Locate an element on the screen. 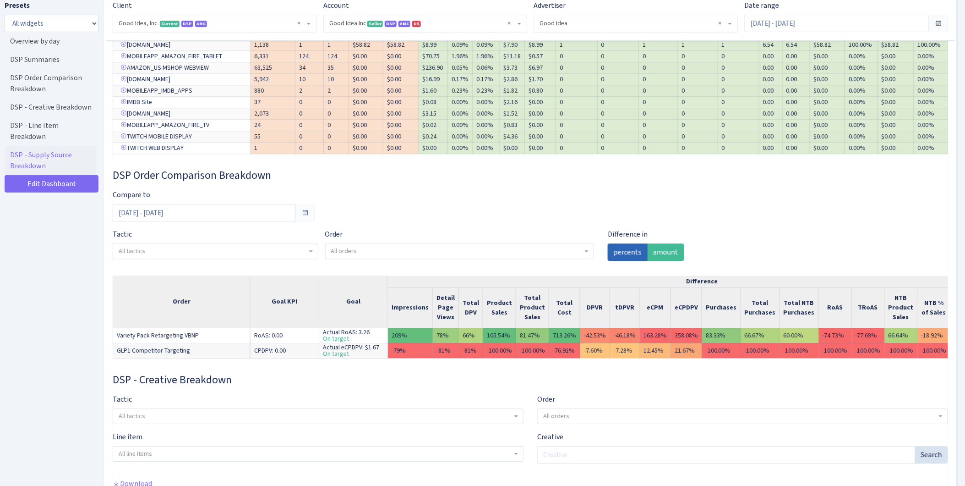 This screenshot has width=965, height=486. th: Total Cost is located at coordinates (565, 307).